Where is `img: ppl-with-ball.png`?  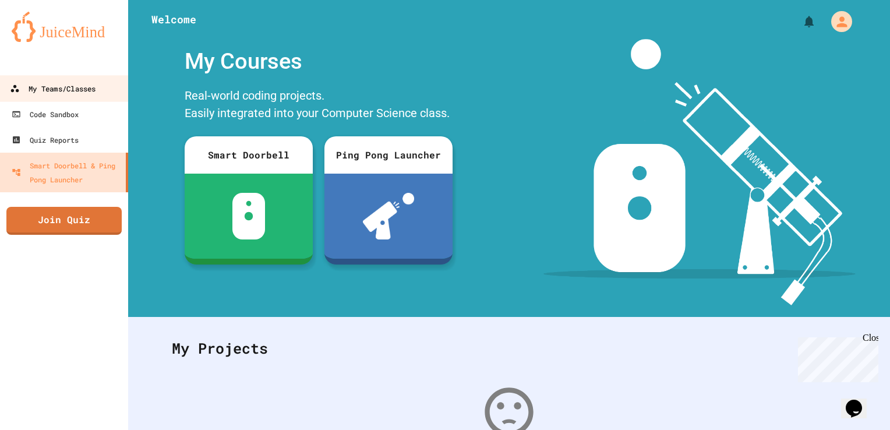 img: ppl-with-ball.png is located at coordinates (389, 216).